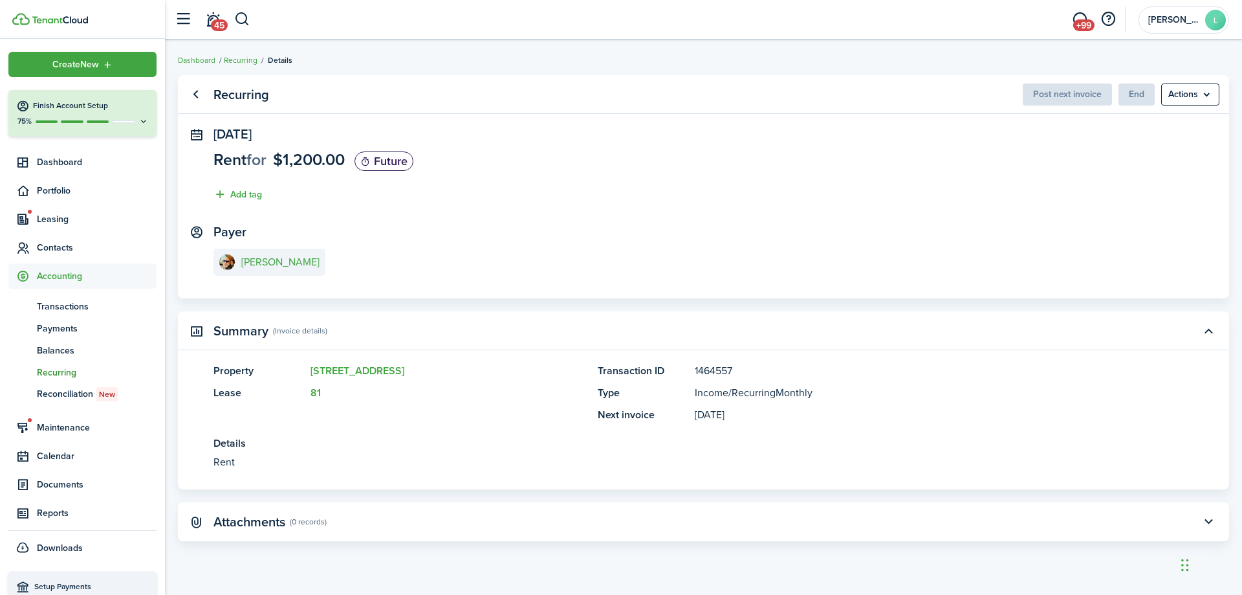 The height and width of the screenshot is (595, 1242). I want to click on a: Transactions, so click(82, 306).